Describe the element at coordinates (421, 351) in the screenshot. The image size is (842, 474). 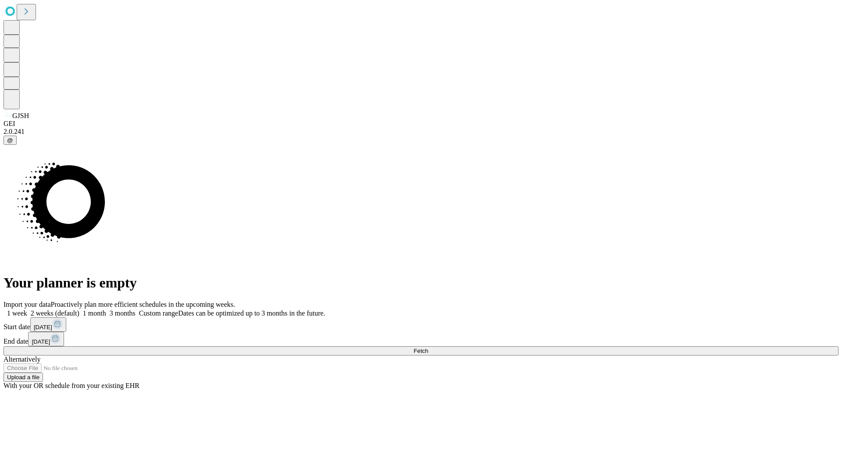
I see `button: Fetch` at that location.